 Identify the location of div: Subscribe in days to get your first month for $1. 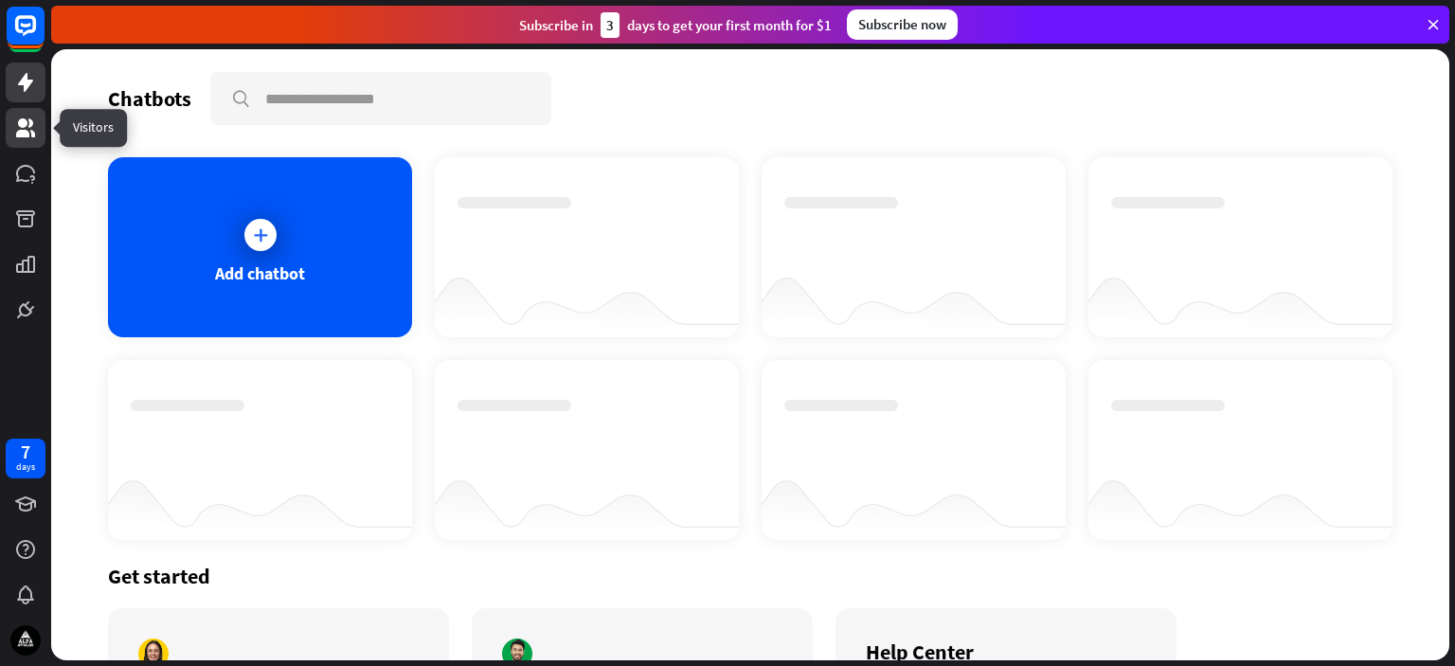
(676, 25).